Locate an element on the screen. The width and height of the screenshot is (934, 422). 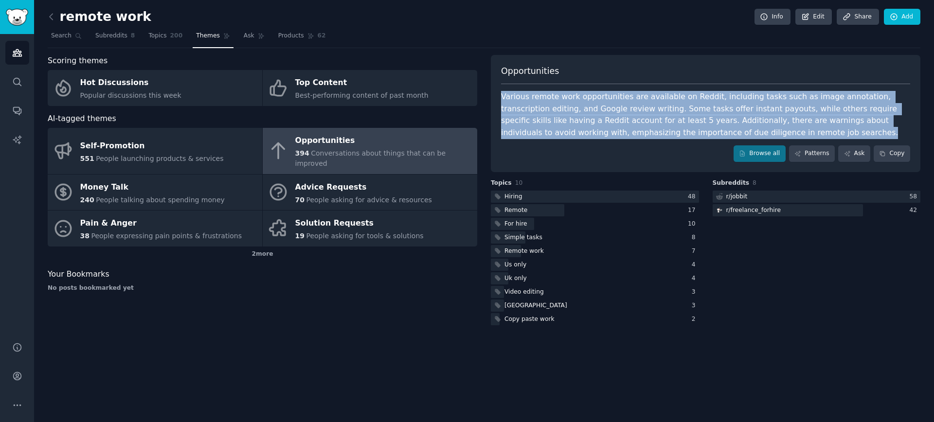
div: Money Talk is located at coordinates (152, 187).